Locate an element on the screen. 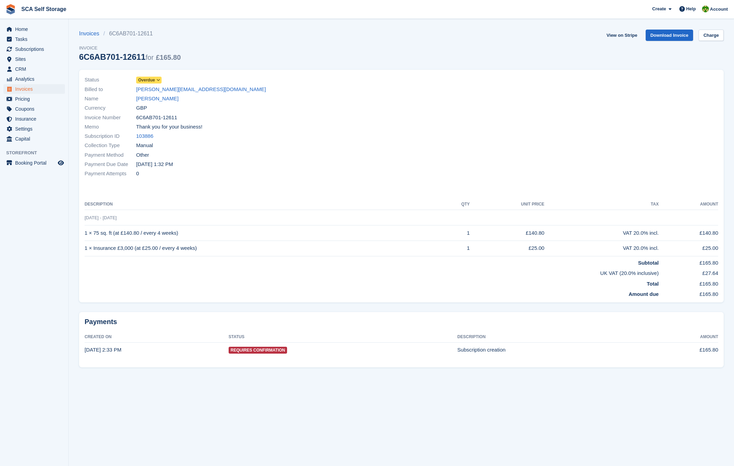  span: Subscription ID is located at coordinates (110, 136).